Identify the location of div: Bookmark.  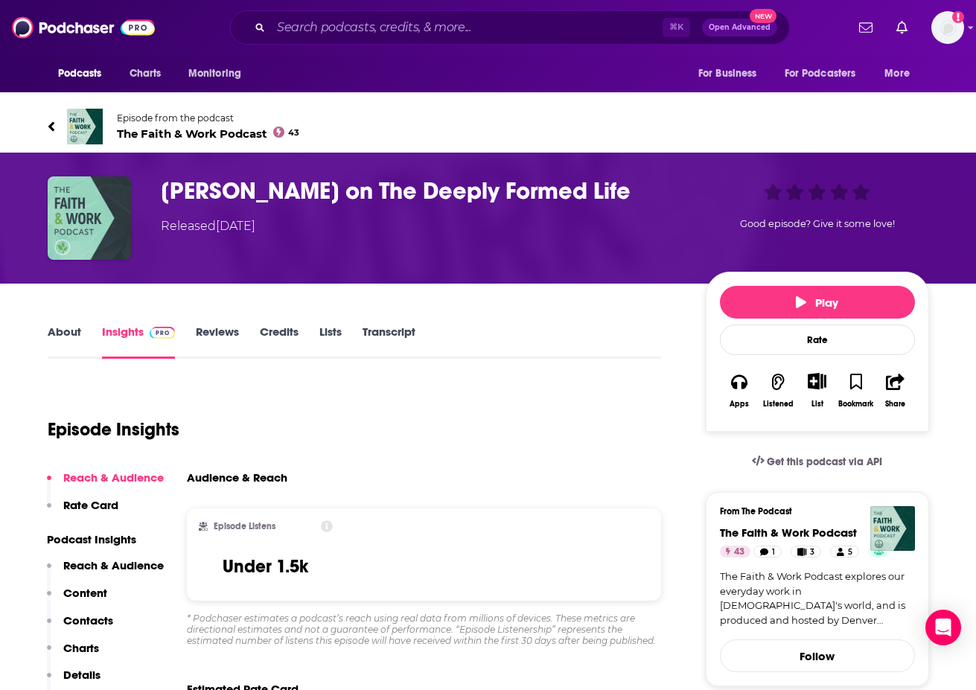
(855, 404).